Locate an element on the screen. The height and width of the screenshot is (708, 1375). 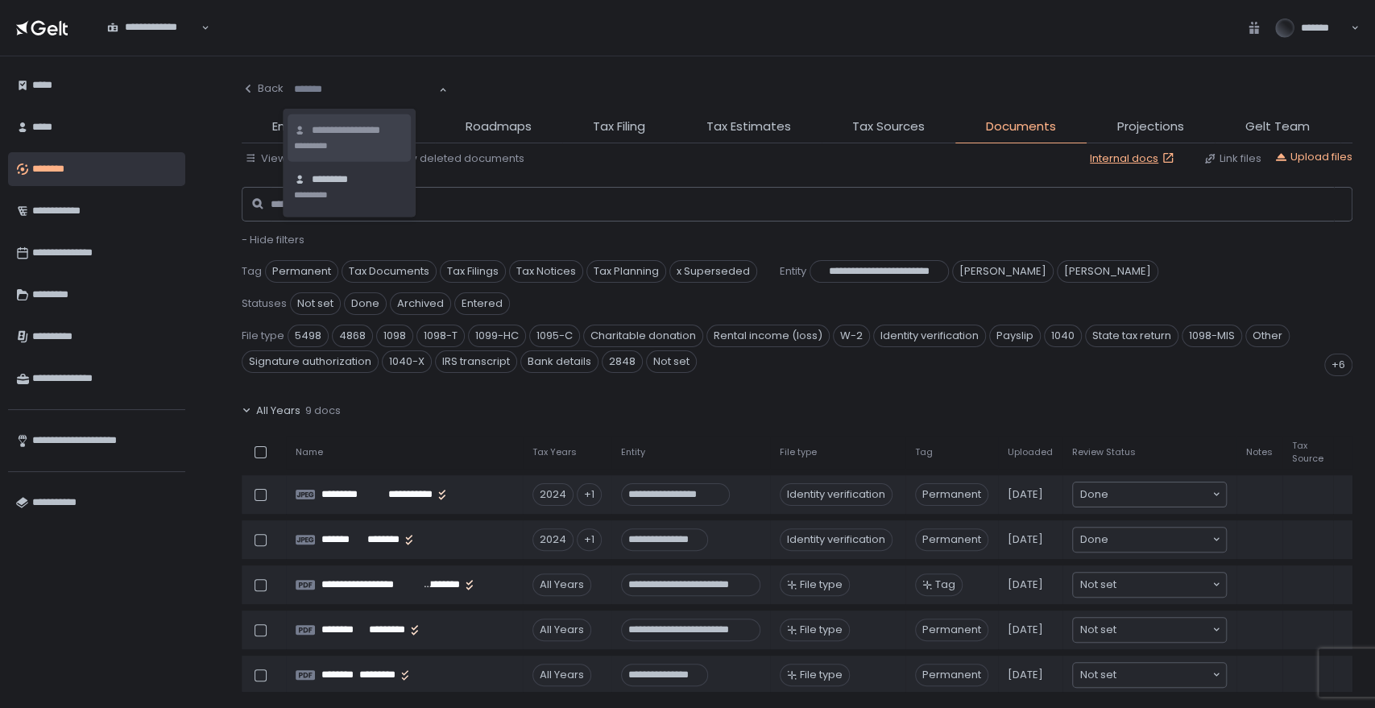
span: 1099-HC is located at coordinates (497, 336).